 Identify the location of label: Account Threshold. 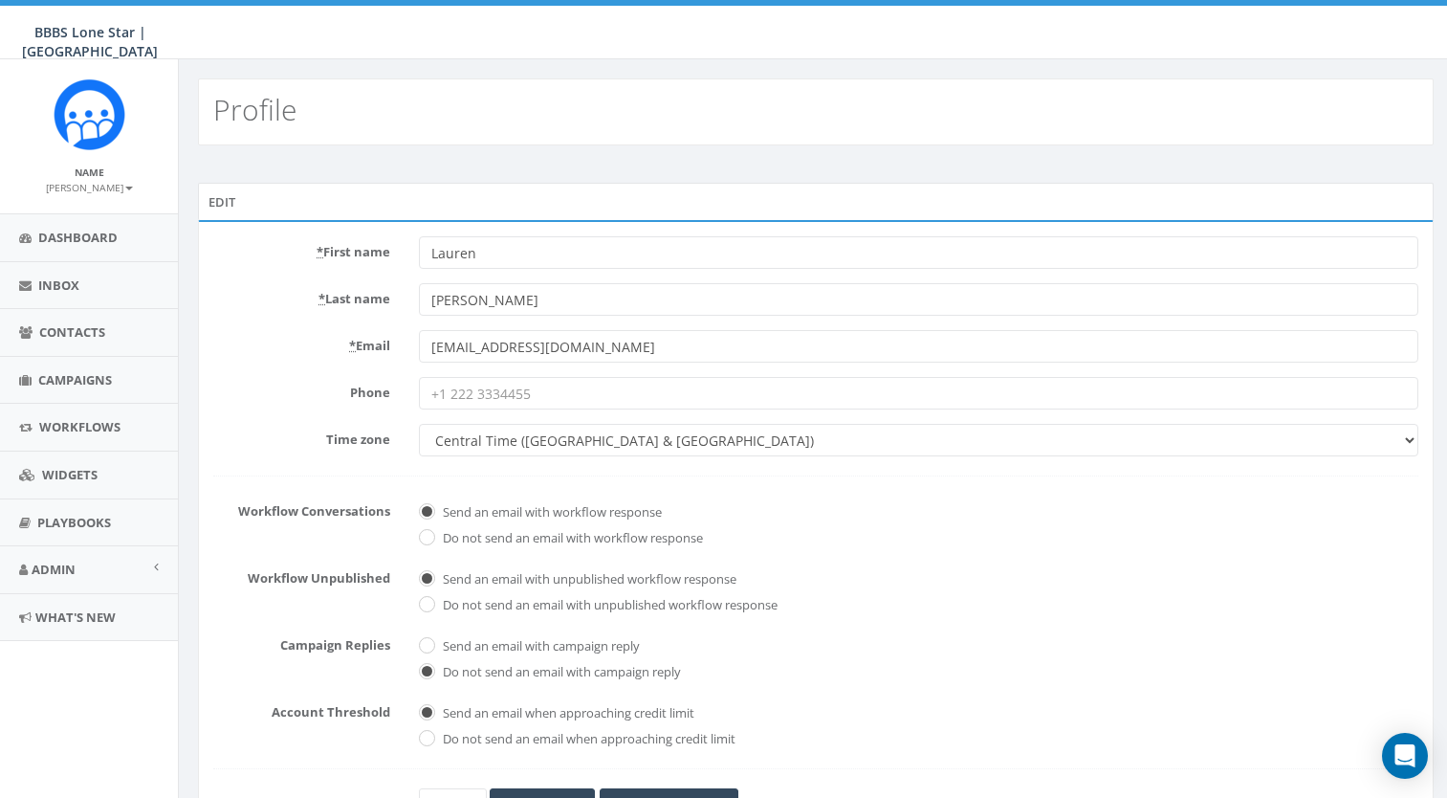
(301, 709).